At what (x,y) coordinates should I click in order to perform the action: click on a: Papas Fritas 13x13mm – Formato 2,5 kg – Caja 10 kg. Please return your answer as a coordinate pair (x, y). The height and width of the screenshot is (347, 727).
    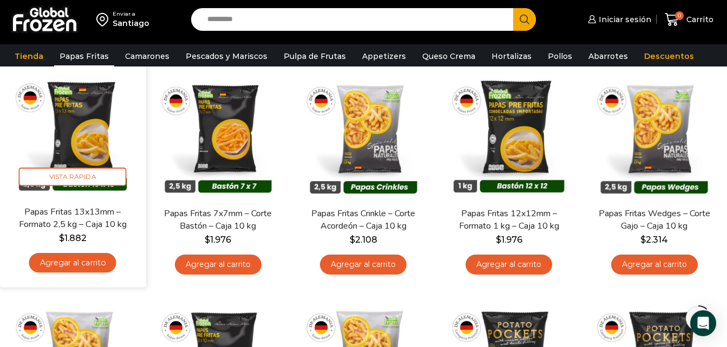
    Looking at the image, I should click on (72, 218).